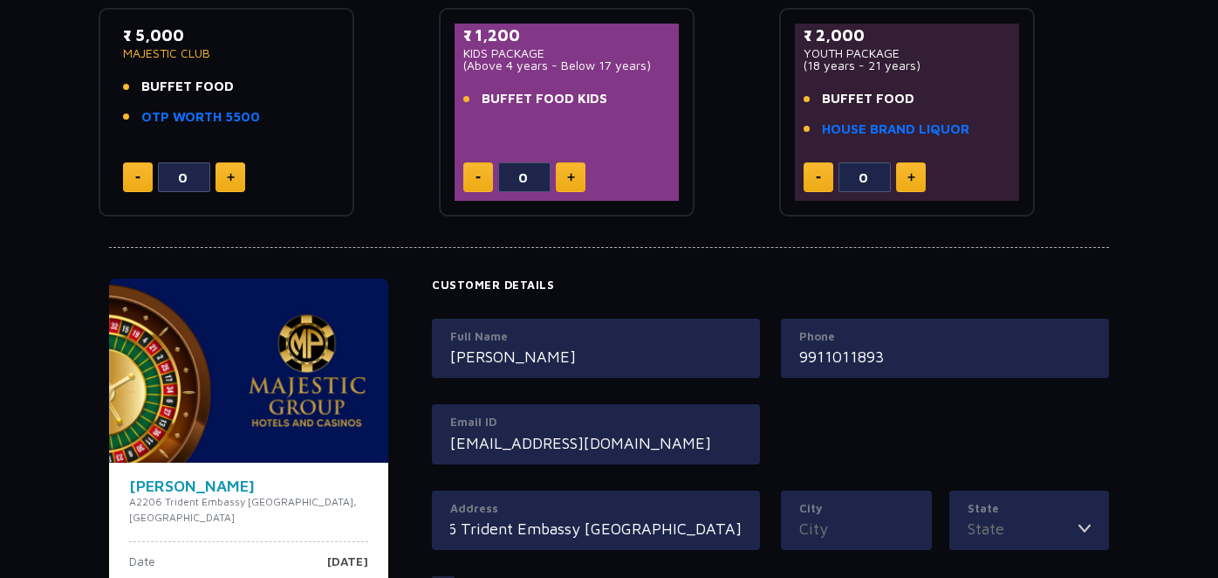 This screenshot has width=1218, height=578. I want to click on input: Address, so click(596, 528).